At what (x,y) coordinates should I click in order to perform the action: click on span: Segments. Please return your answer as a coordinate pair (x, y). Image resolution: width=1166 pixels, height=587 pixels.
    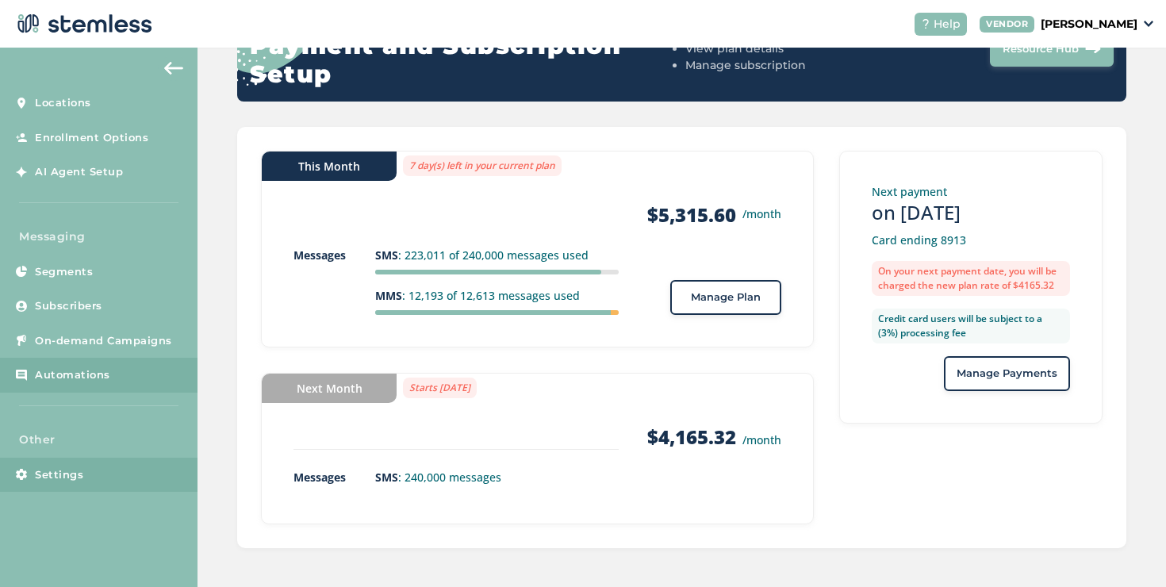
    Looking at the image, I should click on (63, 272).